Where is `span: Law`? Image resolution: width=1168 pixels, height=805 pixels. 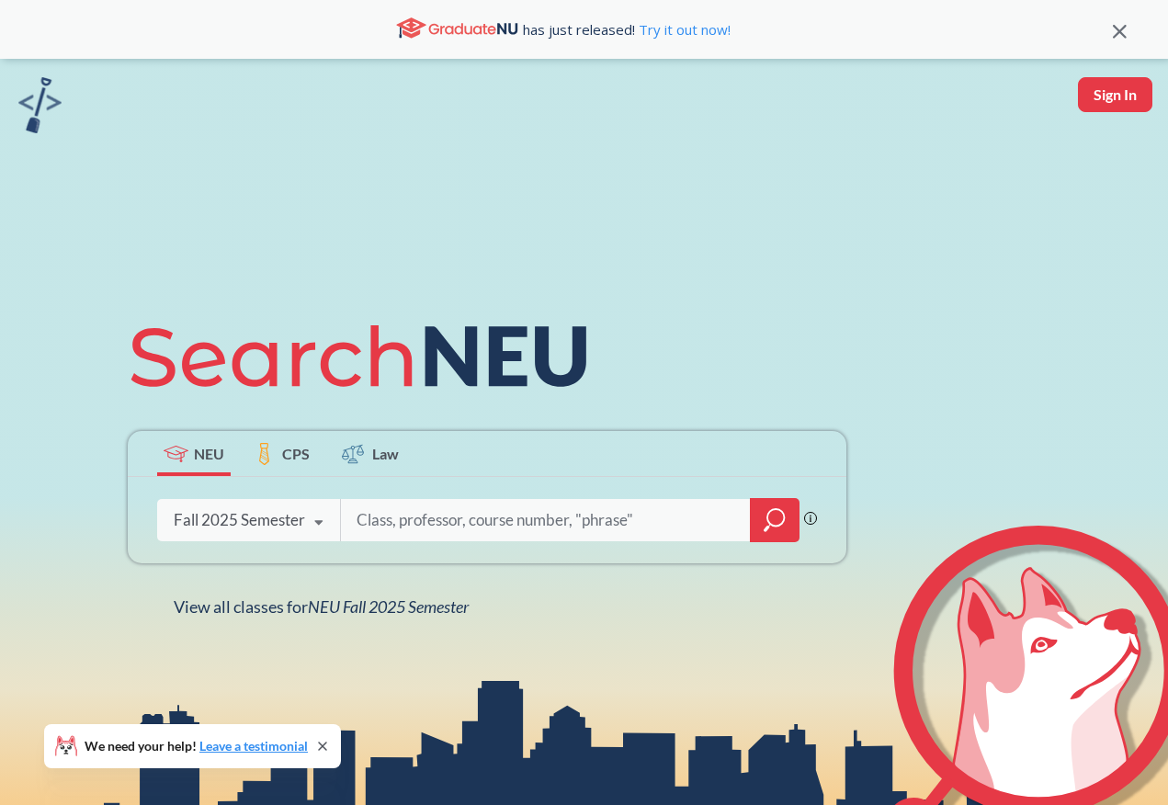
span: Law is located at coordinates (385, 453).